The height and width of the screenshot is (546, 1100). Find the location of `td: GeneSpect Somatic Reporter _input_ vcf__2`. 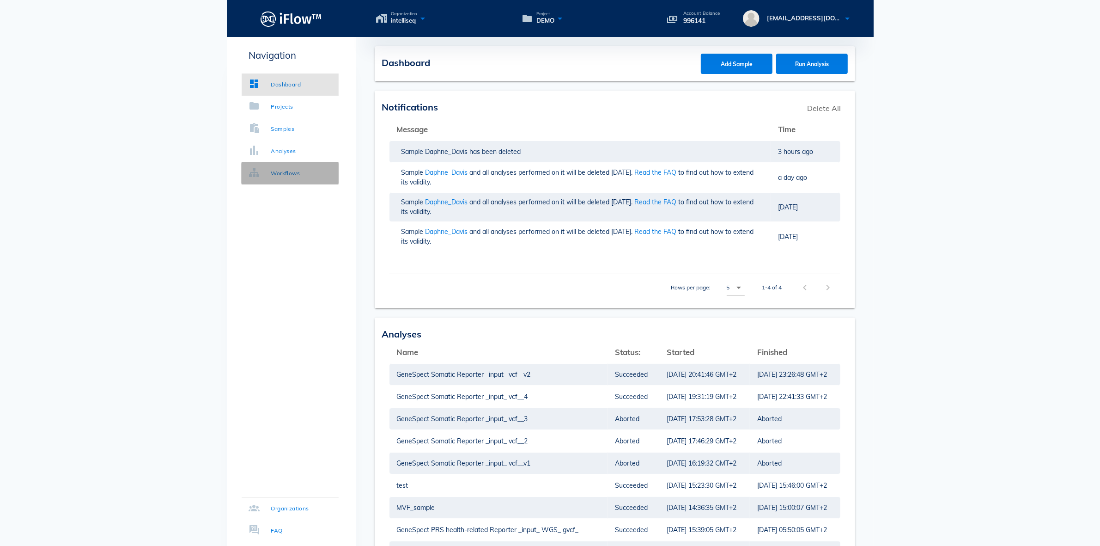

td: GeneSpect Somatic Reporter _input_ vcf__2 is located at coordinates (499, 441).